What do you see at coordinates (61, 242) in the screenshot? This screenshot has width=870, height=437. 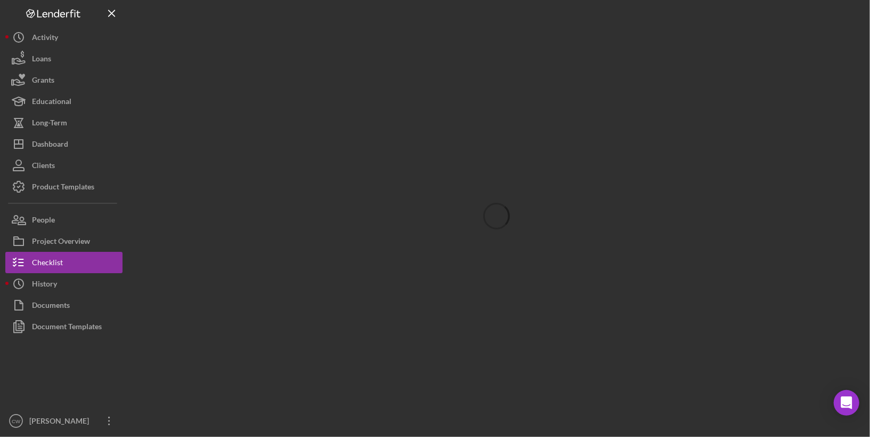 I see `div: Project Overview` at bounding box center [61, 242].